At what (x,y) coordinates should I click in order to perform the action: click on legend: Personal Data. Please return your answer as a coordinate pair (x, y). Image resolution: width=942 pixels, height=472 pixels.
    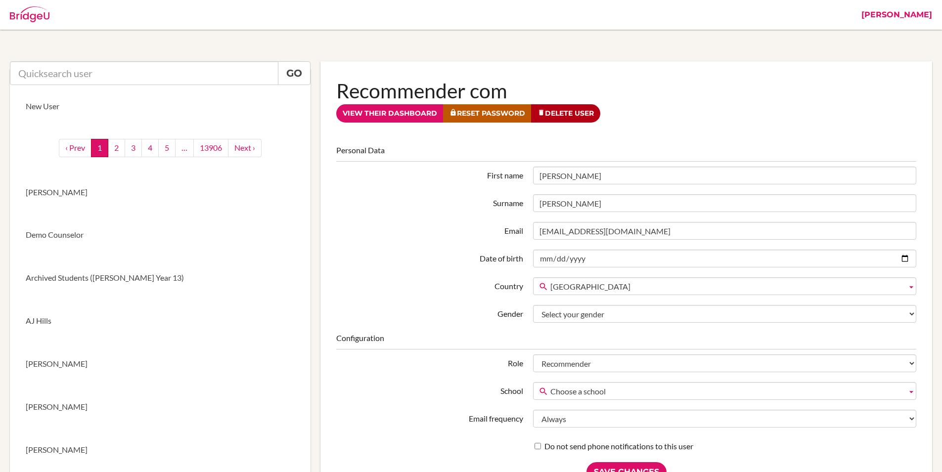
    Looking at the image, I should click on (626, 153).